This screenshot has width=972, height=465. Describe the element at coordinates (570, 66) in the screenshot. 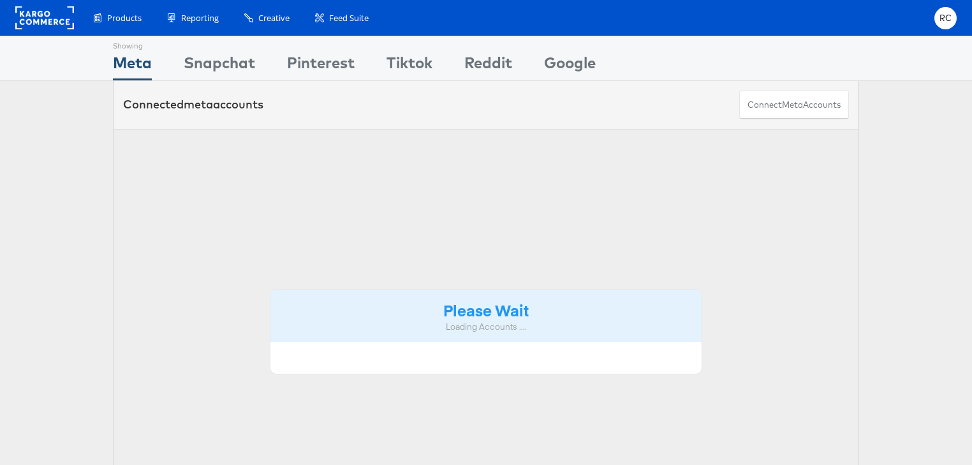

I see `div: Google` at that location.